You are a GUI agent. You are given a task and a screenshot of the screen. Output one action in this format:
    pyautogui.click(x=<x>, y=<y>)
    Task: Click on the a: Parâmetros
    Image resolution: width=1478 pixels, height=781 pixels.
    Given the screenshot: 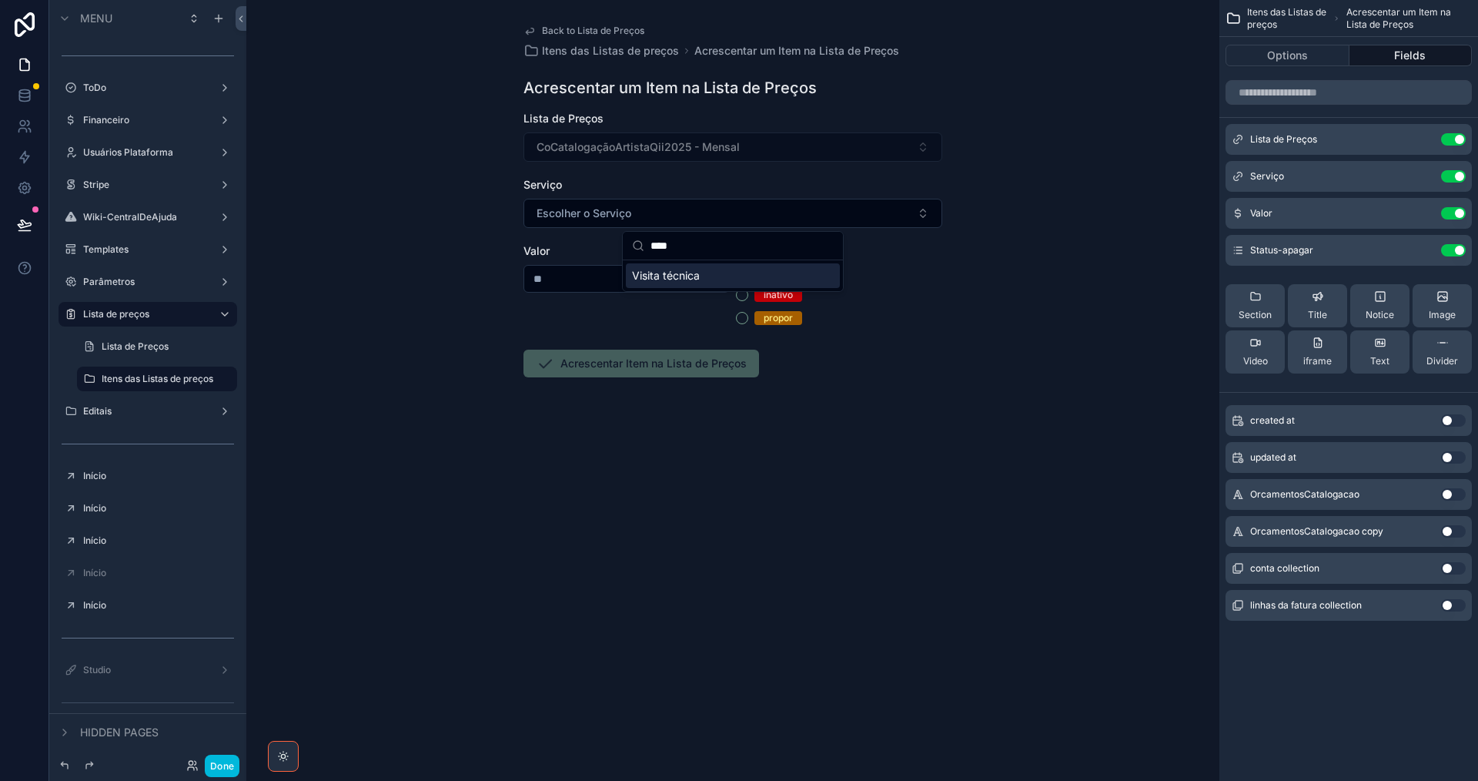 What is the action you would take?
    pyautogui.click(x=145, y=282)
    